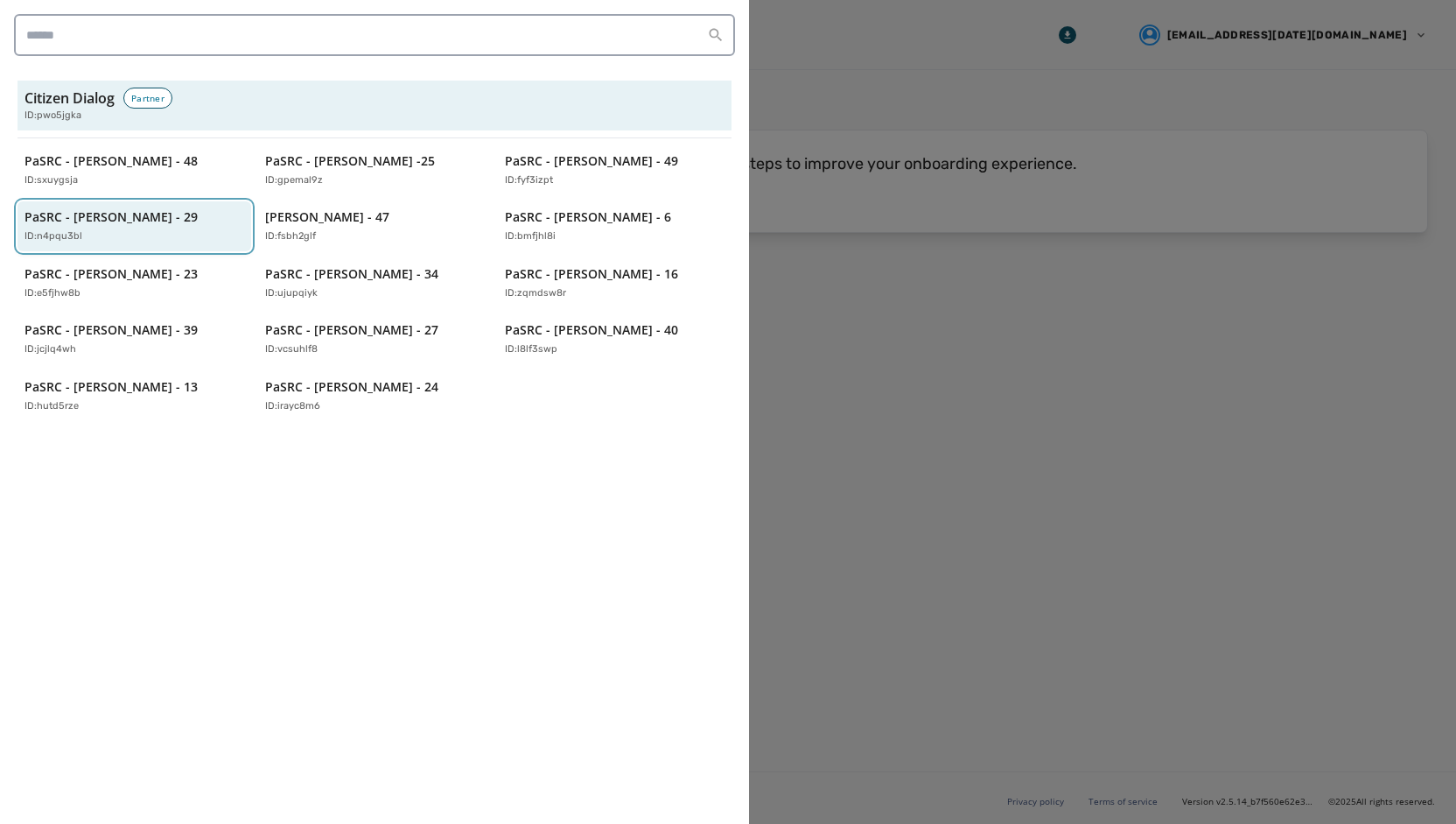 Image resolution: width=1456 pixels, height=824 pixels. I want to click on p: ID: vcsuhlf8, so click(291, 349).